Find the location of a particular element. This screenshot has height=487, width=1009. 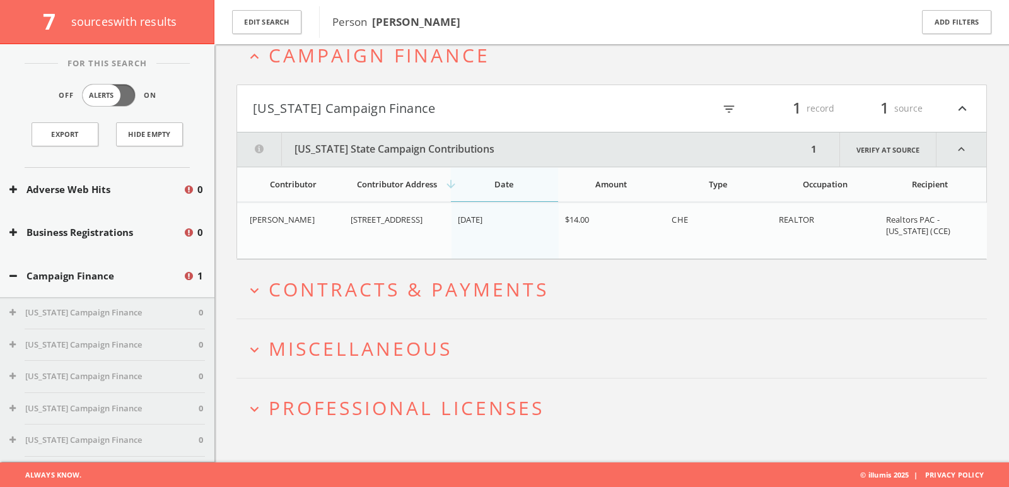

span: 7 is located at coordinates (54, 21).